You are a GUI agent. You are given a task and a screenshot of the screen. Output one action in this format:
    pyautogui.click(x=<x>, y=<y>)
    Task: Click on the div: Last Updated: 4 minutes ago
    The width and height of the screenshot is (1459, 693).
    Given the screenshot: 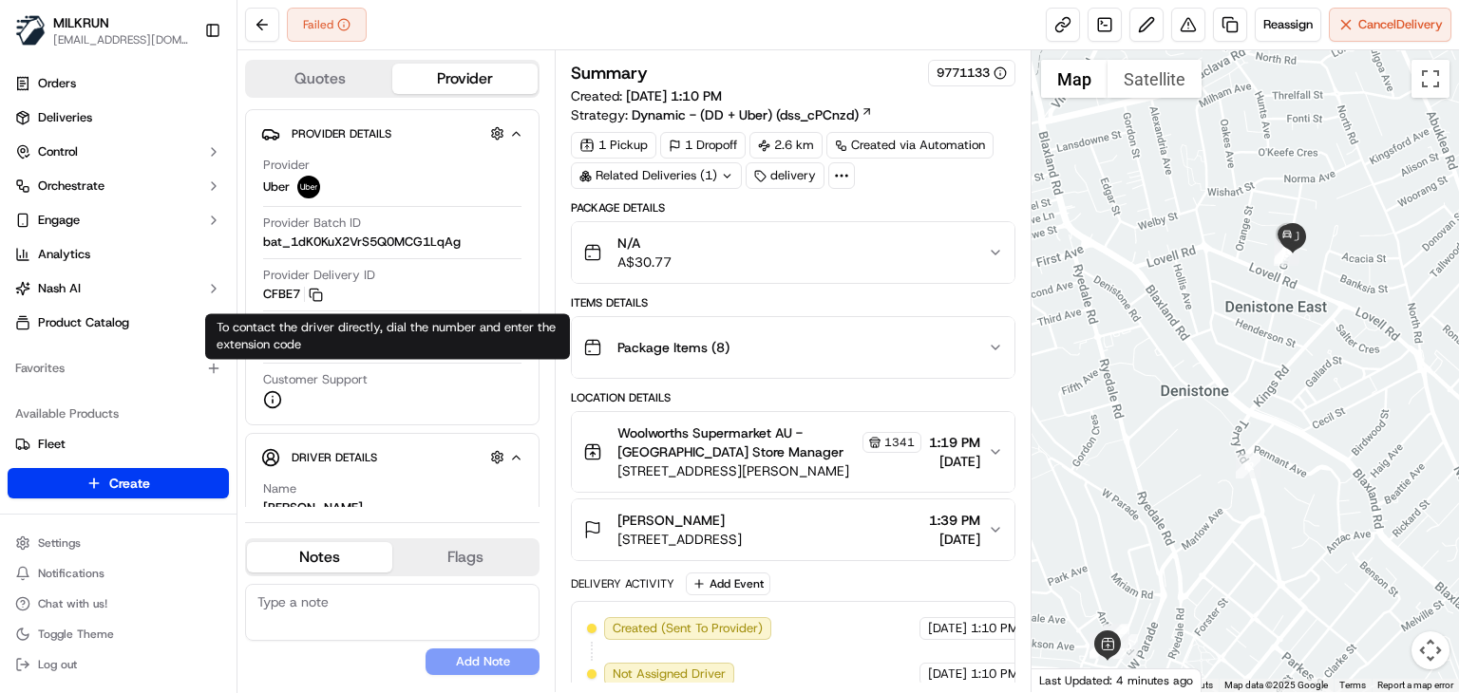 What is the action you would take?
    pyautogui.click(x=1116, y=680)
    